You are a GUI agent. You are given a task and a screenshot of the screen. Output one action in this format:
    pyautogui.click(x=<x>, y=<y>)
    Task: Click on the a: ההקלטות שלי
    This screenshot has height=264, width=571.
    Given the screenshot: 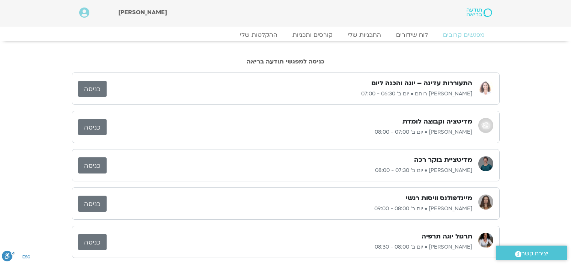 What is the action you would take?
    pyautogui.click(x=259, y=35)
    